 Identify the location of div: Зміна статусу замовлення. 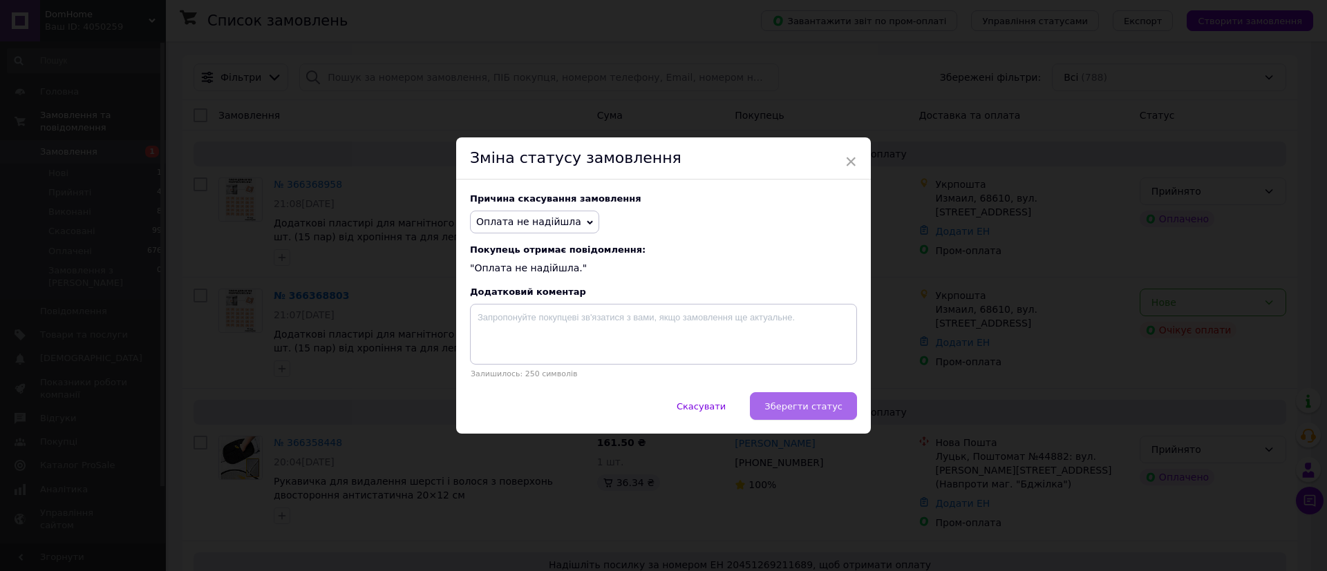
(663, 158).